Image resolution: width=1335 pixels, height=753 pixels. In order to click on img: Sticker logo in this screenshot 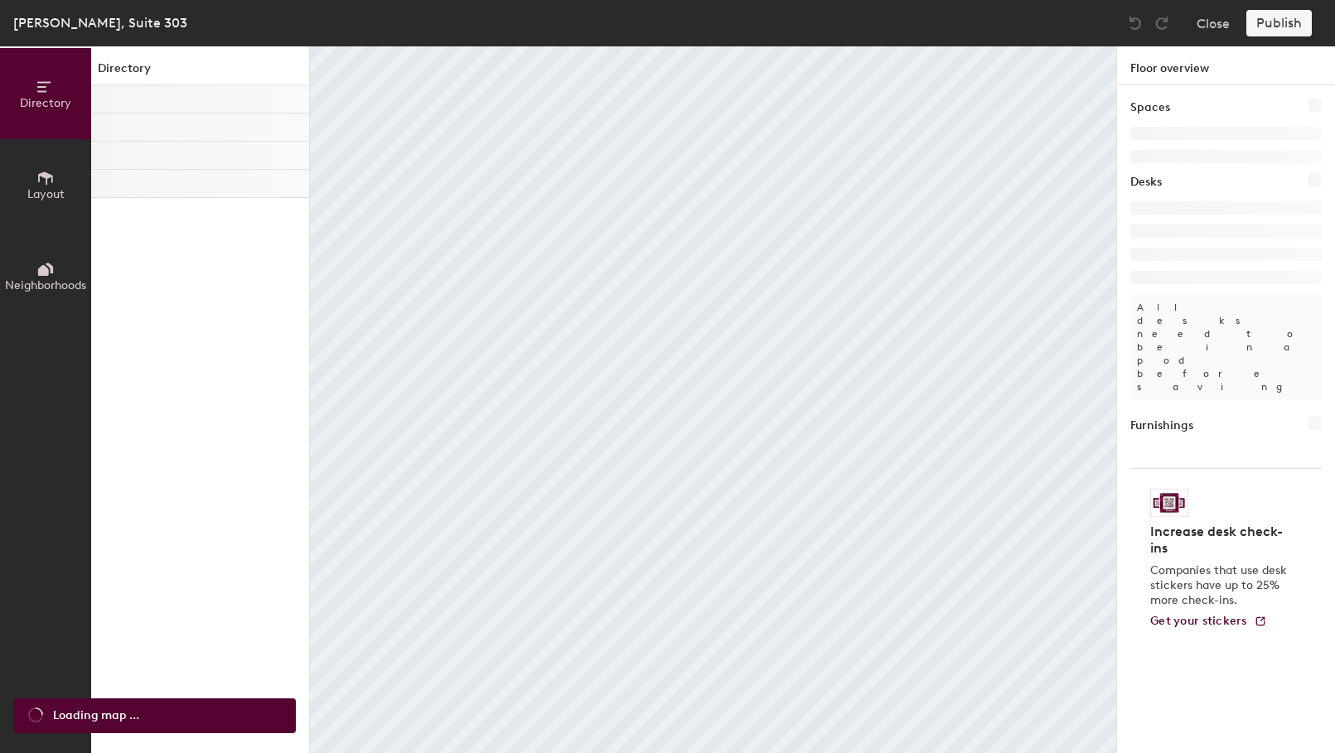, I will do `click(1169, 503)`.